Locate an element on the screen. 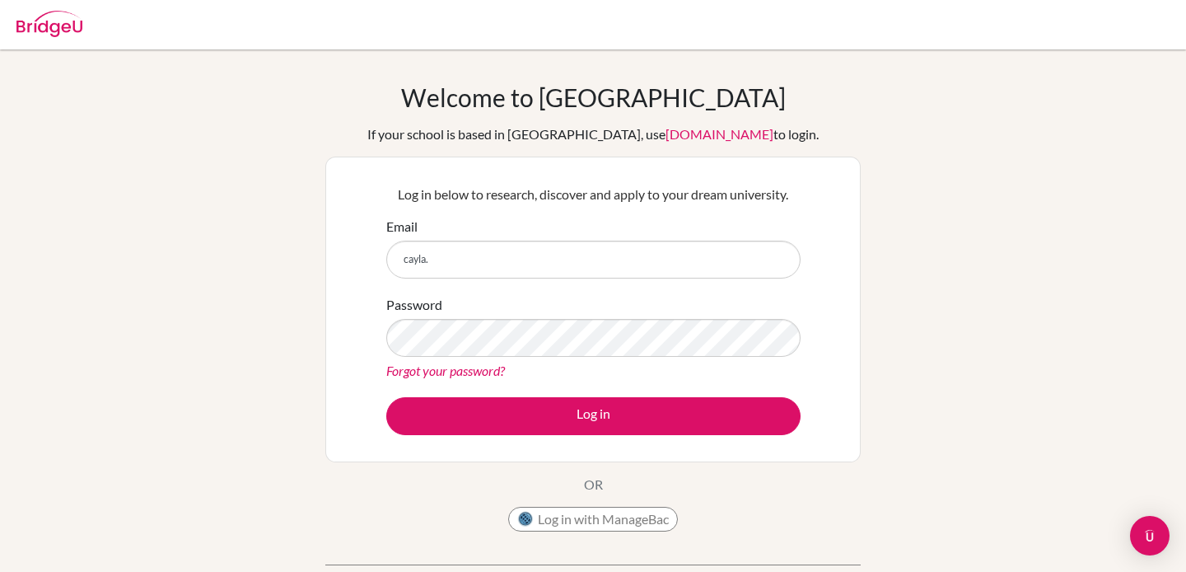  button: Log in is located at coordinates (593, 416).